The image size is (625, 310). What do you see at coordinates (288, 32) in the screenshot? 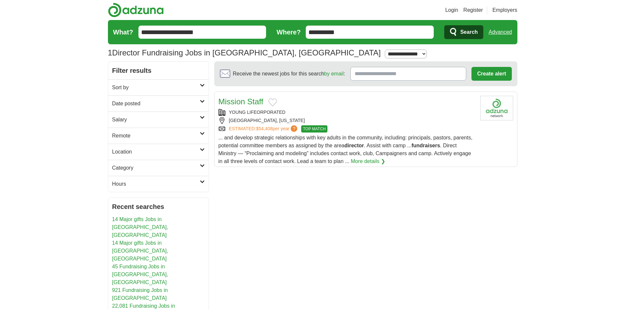
I see `label: Where?` at bounding box center [288, 32].